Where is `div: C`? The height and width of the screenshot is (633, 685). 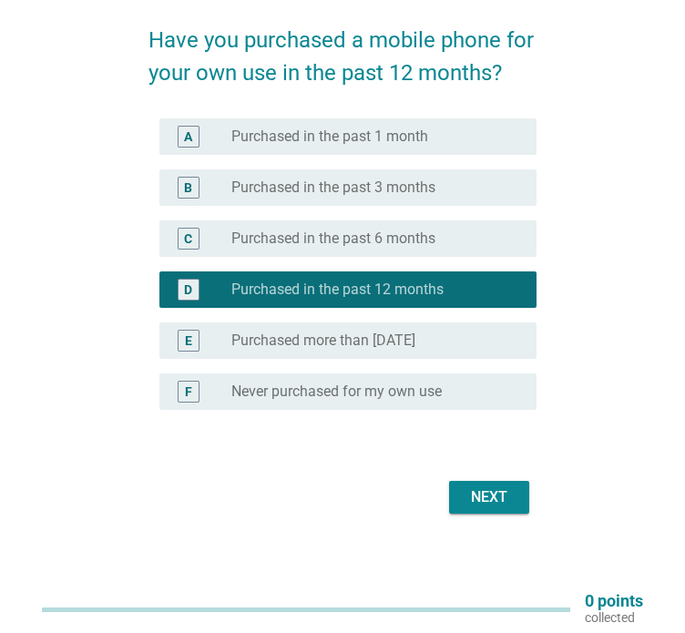 div: C is located at coordinates (188, 239).